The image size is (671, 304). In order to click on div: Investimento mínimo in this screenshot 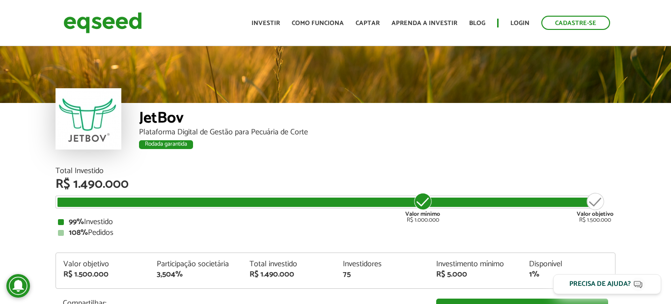, I will do `click(475, 265)`.